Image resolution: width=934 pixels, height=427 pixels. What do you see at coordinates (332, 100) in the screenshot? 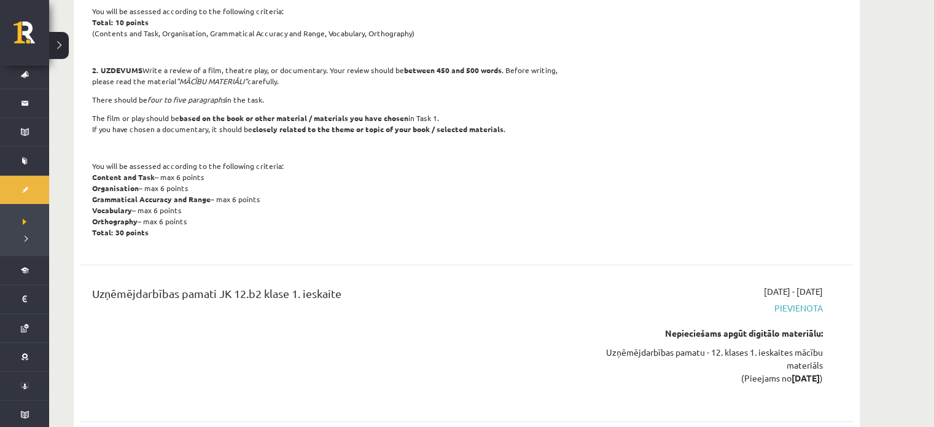
I see `p: There should be in the task.` at bounding box center [332, 100].